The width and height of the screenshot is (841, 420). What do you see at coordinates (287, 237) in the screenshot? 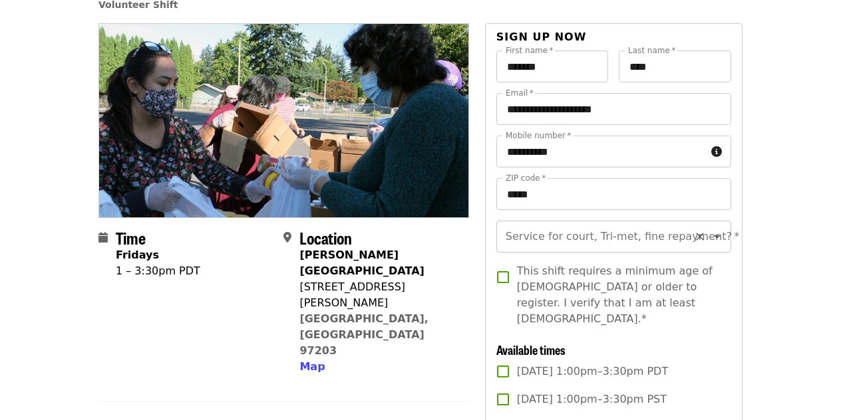
I see `i: map-marker-alt icon` at bounding box center [287, 237].